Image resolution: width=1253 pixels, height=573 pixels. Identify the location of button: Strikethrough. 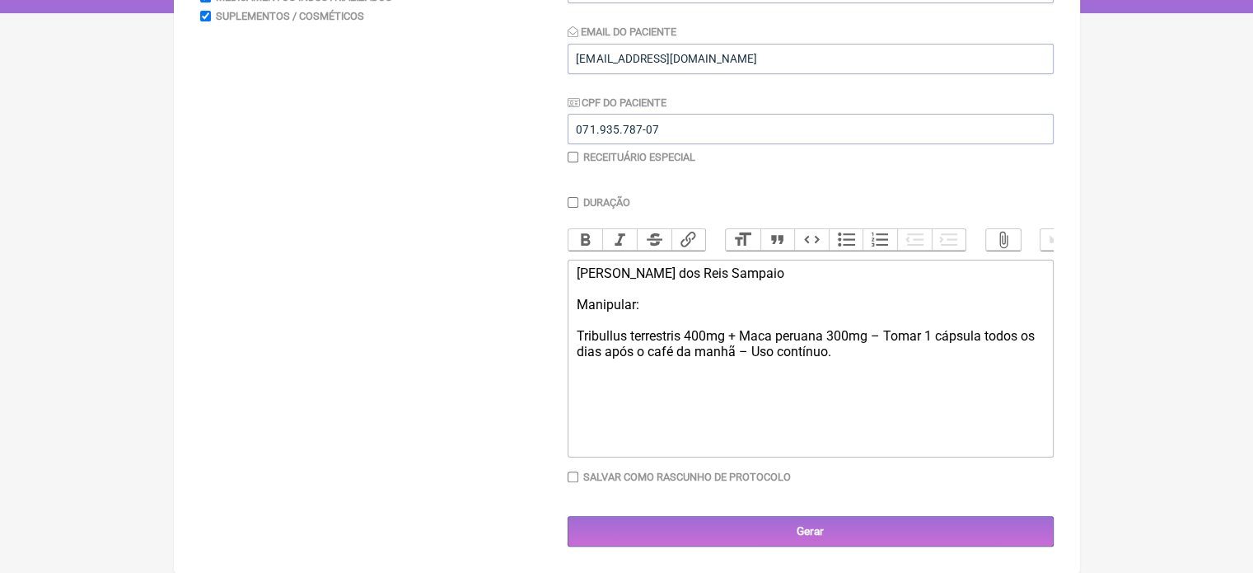
(654, 240).